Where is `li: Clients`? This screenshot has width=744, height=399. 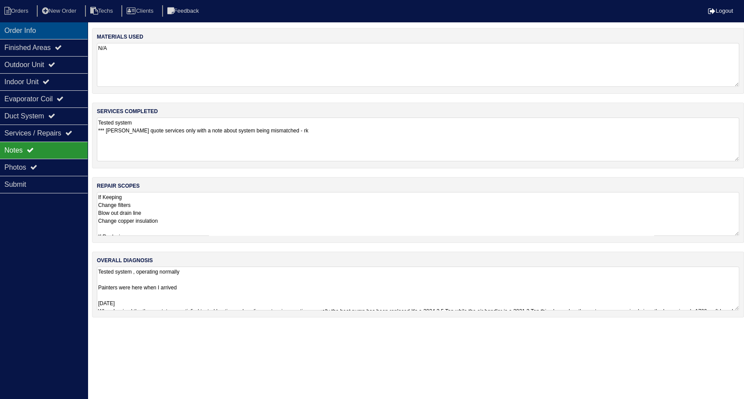
li: Clients is located at coordinates (141, 11).